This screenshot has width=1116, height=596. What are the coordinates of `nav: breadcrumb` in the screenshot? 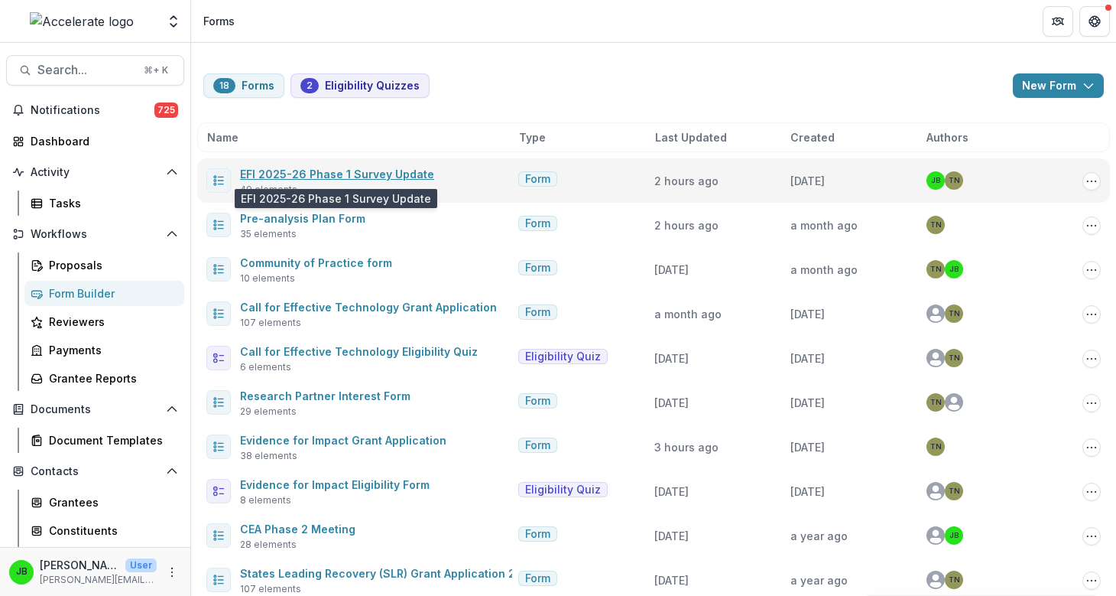 It's located at (219, 21).